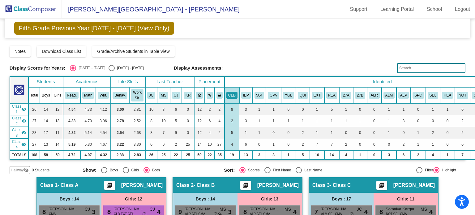 The height and width of the screenshot is (215, 475). What do you see at coordinates (137, 121) in the screenshot?
I see `td: 2.52` at bounding box center [137, 121].